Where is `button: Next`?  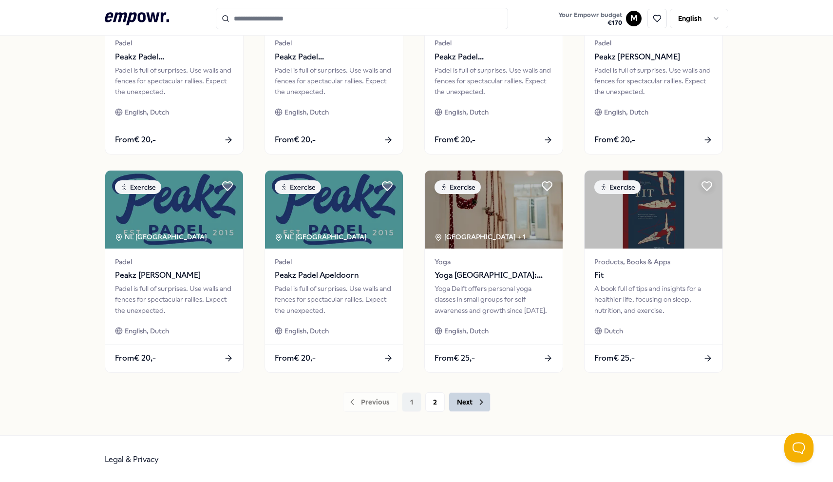 button: Next is located at coordinates (469, 402).